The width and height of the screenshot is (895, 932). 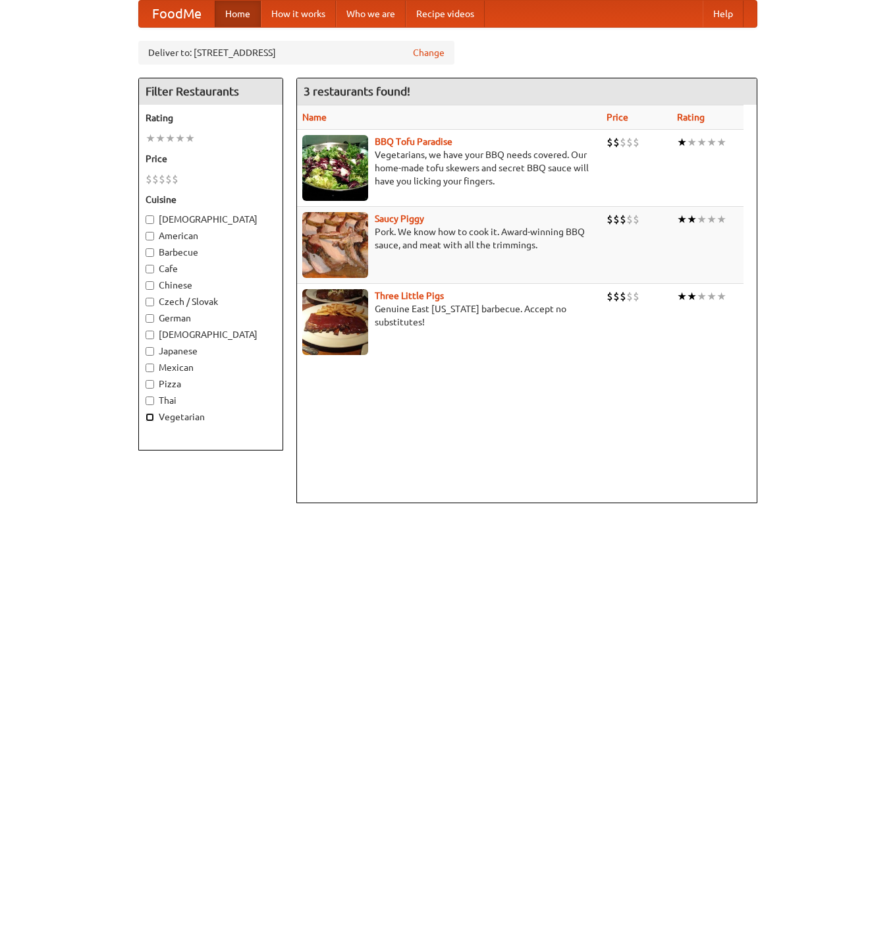 What do you see at coordinates (238, 14) in the screenshot?
I see `a: Home` at bounding box center [238, 14].